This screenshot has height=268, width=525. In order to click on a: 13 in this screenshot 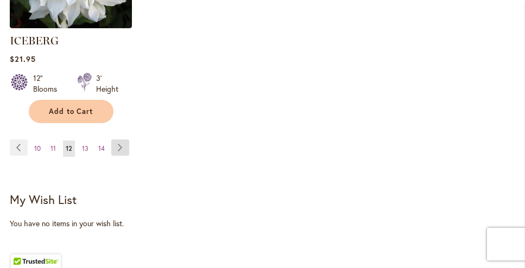, I will do `click(85, 149)`.